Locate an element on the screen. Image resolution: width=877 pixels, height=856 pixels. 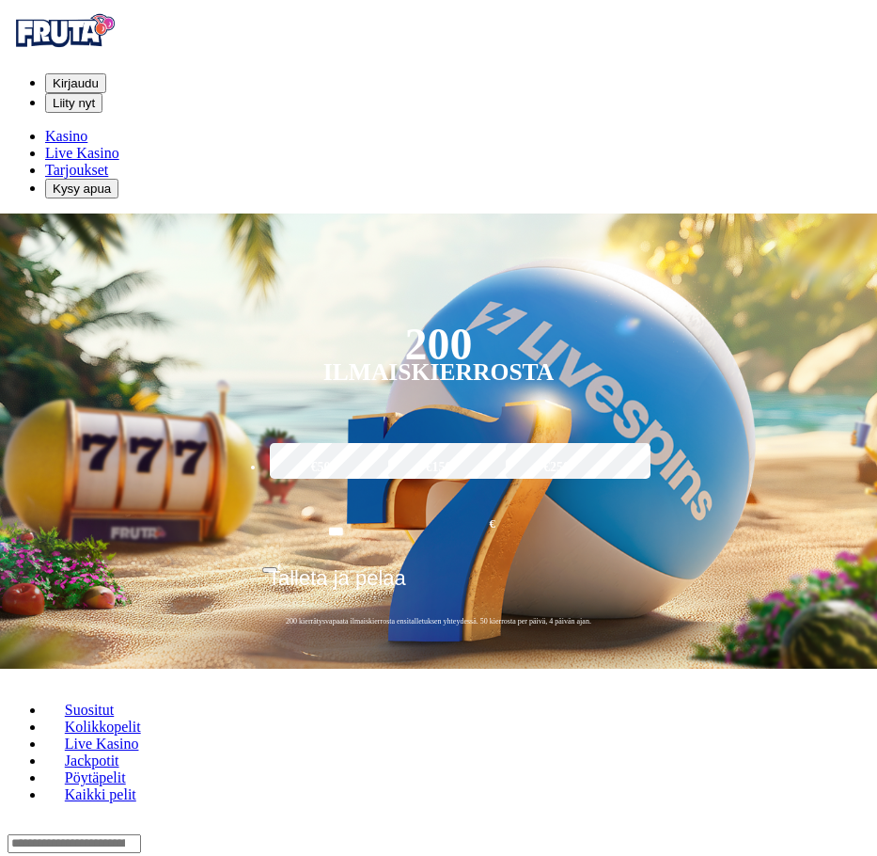
button: headphones iconKysy apua is located at coordinates (82, 188).